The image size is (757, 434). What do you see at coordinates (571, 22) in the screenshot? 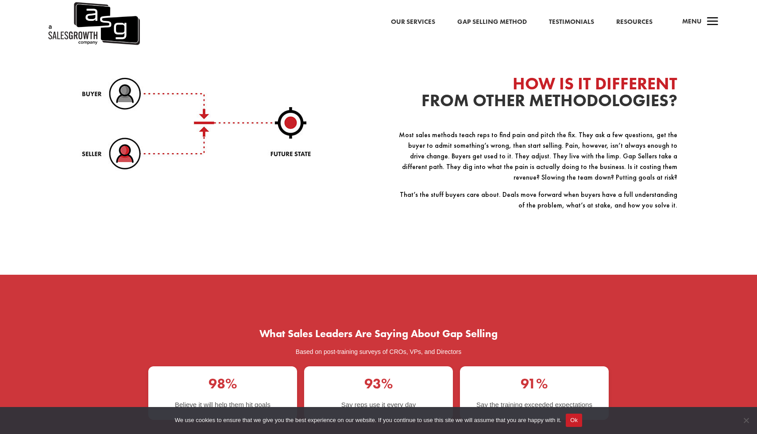
I see `a: Testimonials` at bounding box center [571, 22].